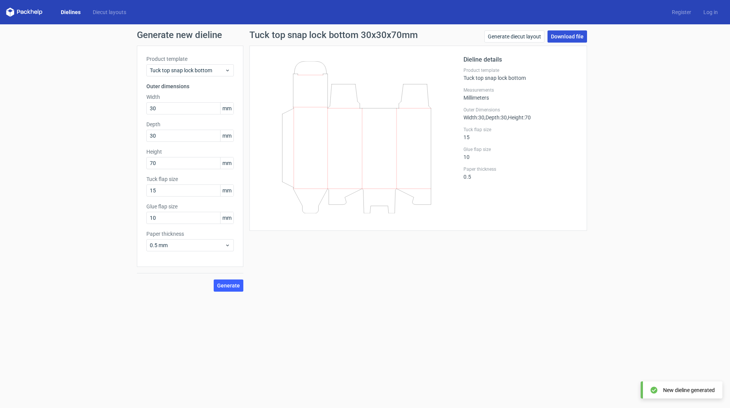  I want to click on div: 15, so click(521, 134).